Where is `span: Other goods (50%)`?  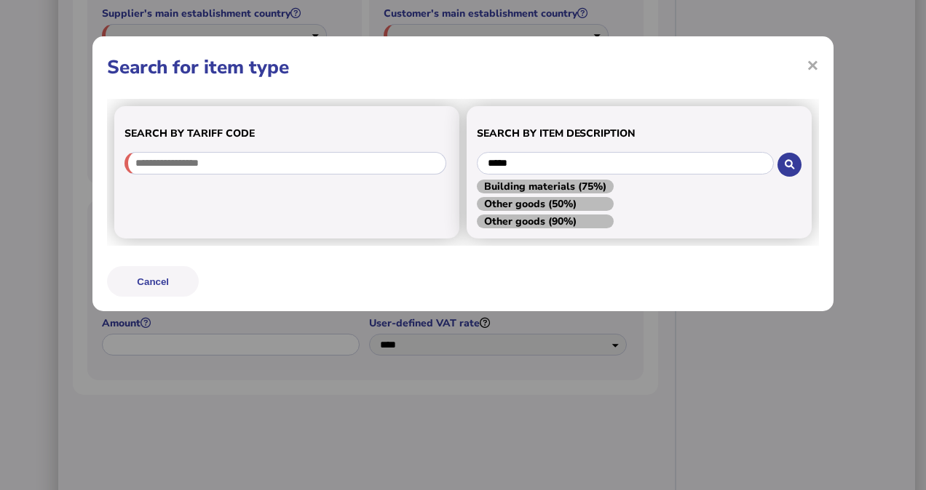 span: Other goods (50%) is located at coordinates (545, 204).